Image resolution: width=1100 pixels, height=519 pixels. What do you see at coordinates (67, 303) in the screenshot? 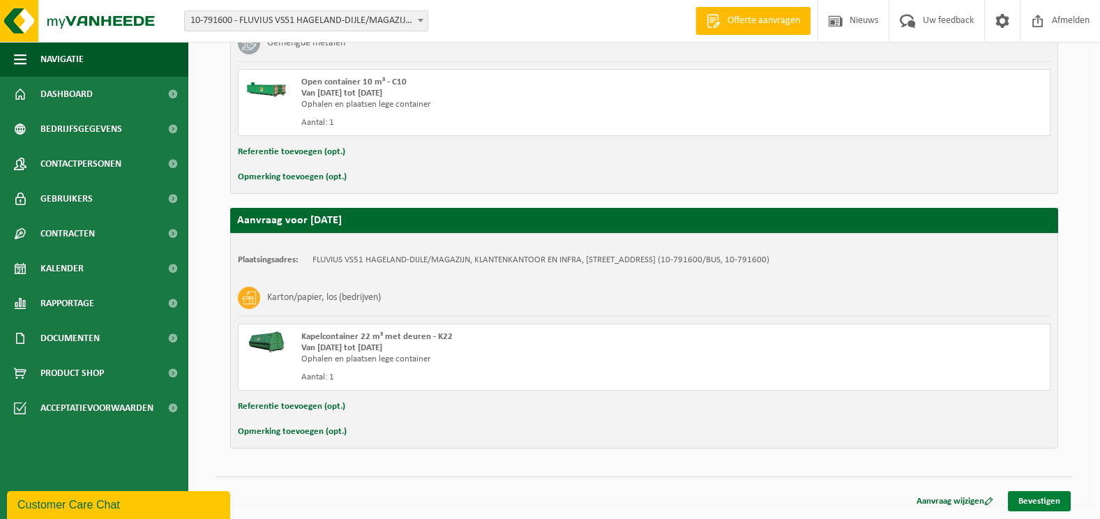
I see `span: Rapportage` at bounding box center [67, 303].